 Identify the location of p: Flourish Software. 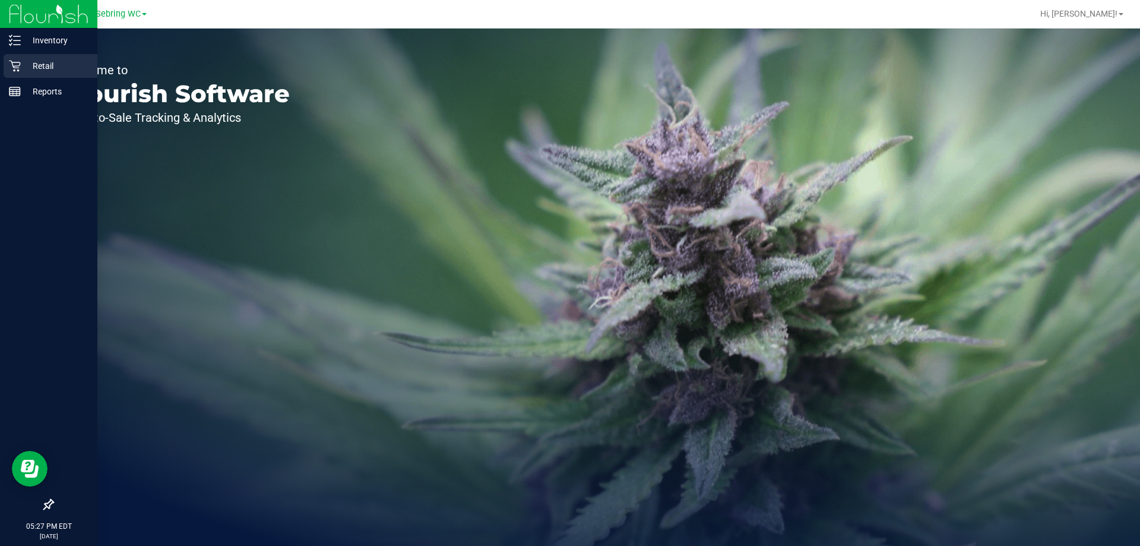
(177, 94).